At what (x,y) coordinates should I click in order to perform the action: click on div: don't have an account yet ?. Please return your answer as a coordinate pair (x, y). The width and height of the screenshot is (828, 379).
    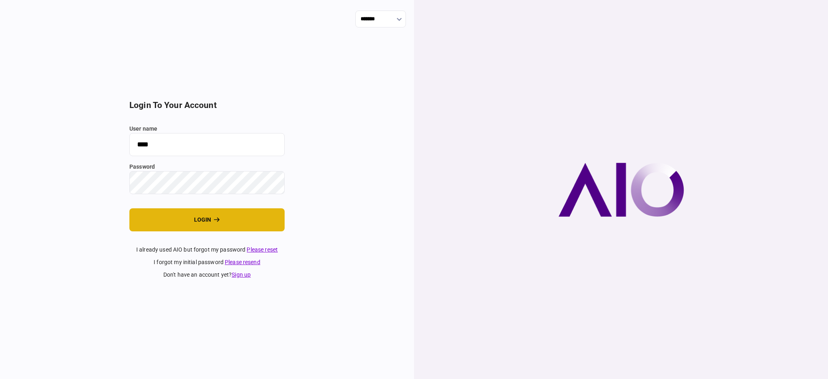
    Looking at the image, I should click on (207, 274).